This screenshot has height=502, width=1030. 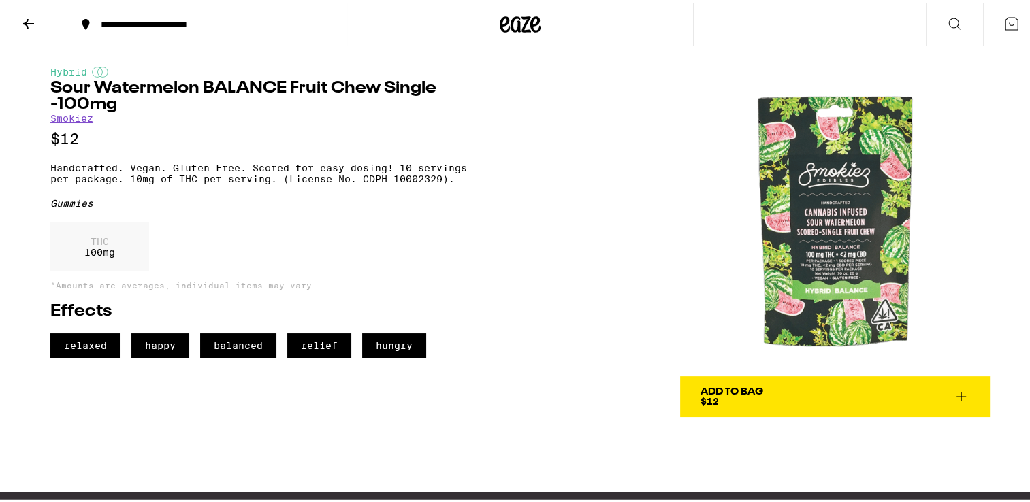 I want to click on a: Smokiez, so click(x=71, y=116).